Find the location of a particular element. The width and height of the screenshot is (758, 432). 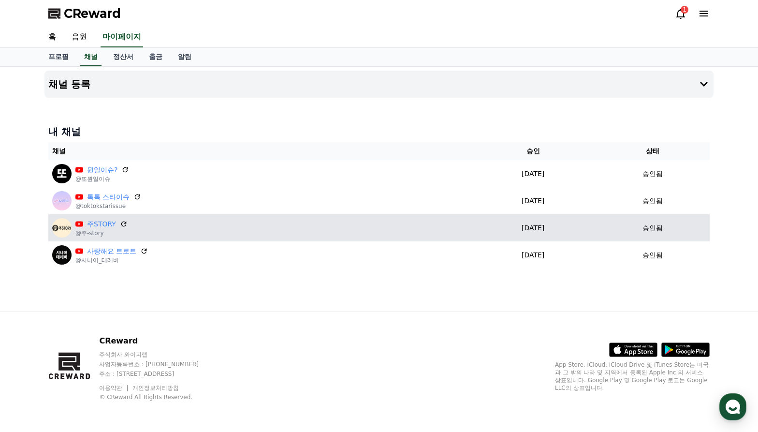

span: CReward is located at coordinates (92, 14).